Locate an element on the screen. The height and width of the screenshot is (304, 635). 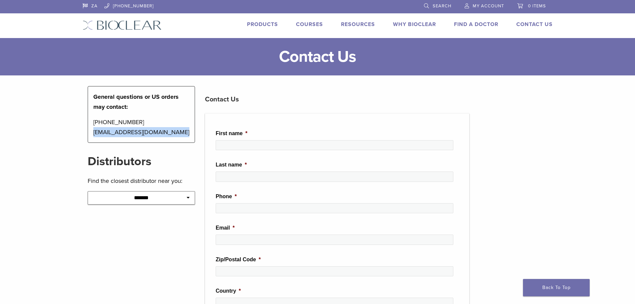
span: Search is located at coordinates (442, 6).